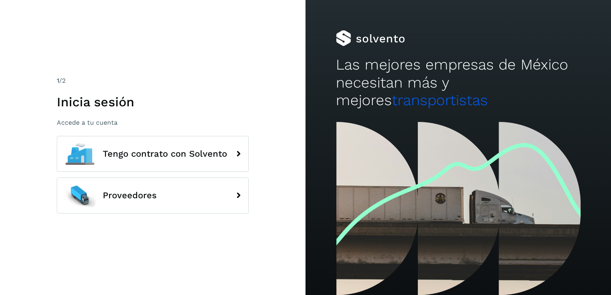  Describe the element at coordinates (153, 122) in the screenshot. I see `p: Accede a tu cuenta` at that location.